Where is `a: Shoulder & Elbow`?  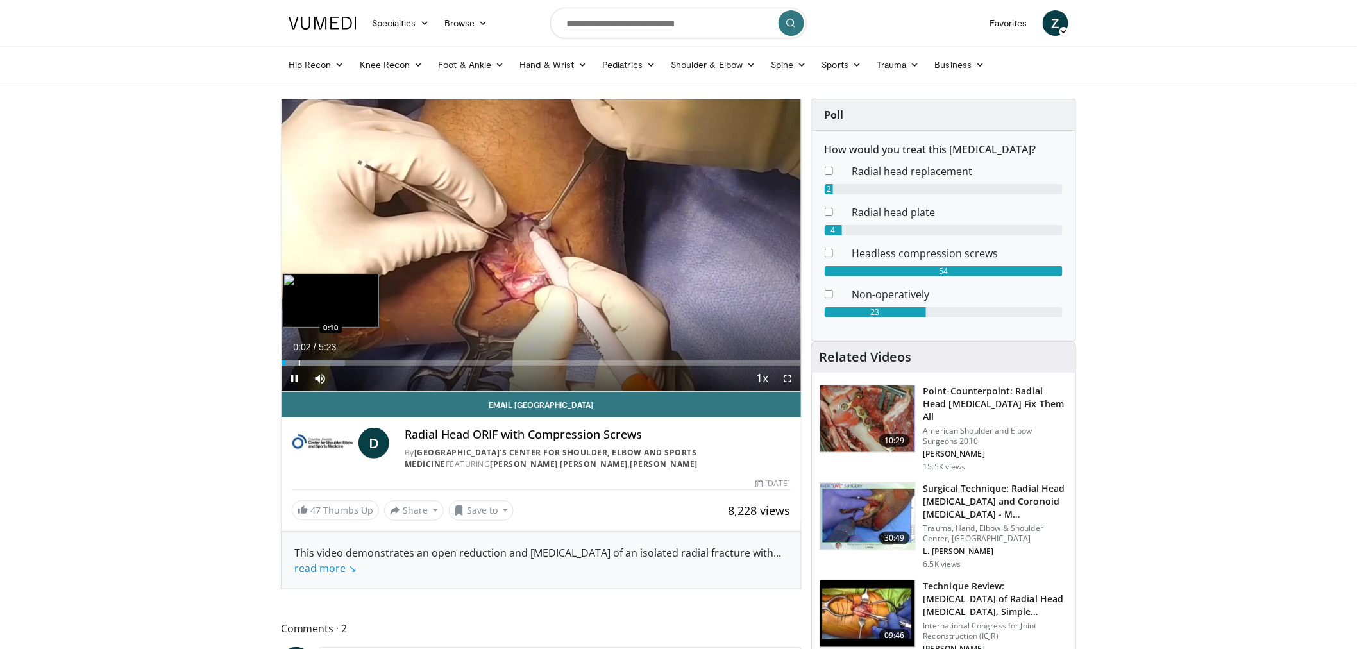
a: Shoulder & Elbow is located at coordinates (713, 65).